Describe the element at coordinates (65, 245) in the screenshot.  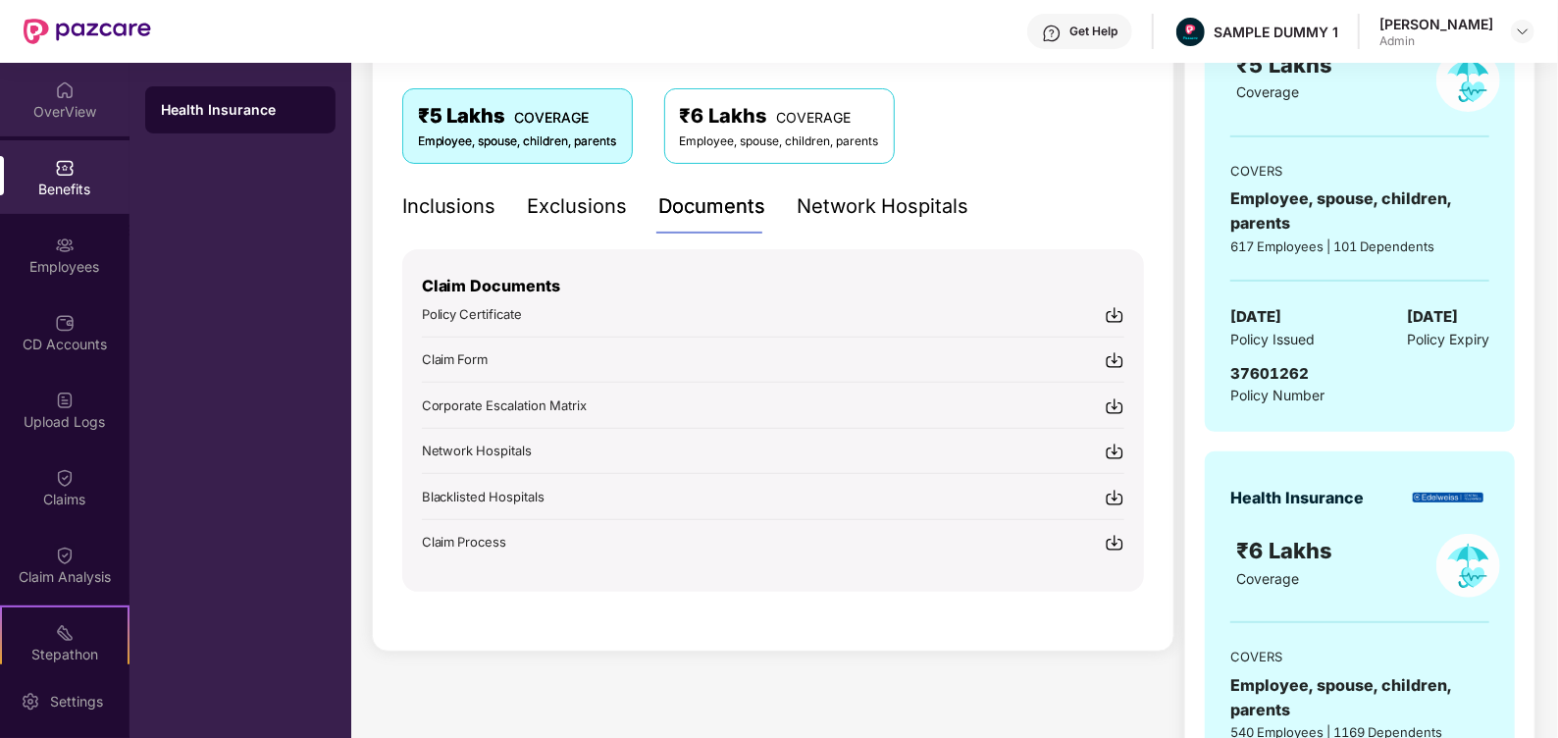
I see `img: svg+xml;base64,PHN2ZyBpZD0iRW1wbG95ZWVzIiB4bWxucz0iaHR0cDovL3d3dy53My5vcmcvMjAwMC9zdmciIHdpZHRoPS...` at that location.